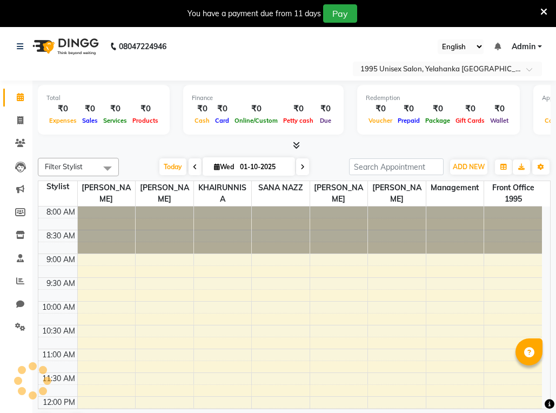 This screenshot has width=556, height=413. I want to click on span: Front Office 1995, so click(512, 193).